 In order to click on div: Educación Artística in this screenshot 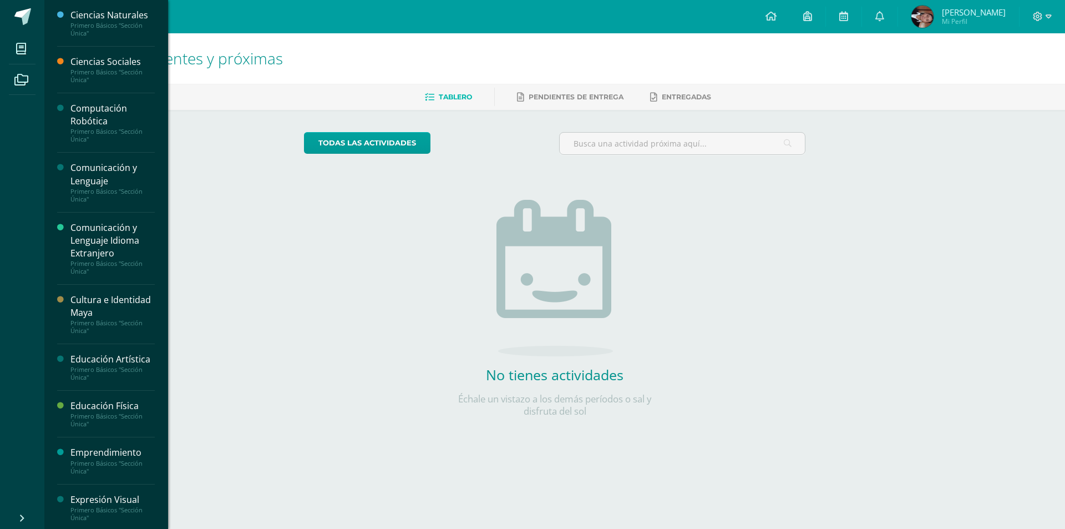, I will do `click(113, 359)`.